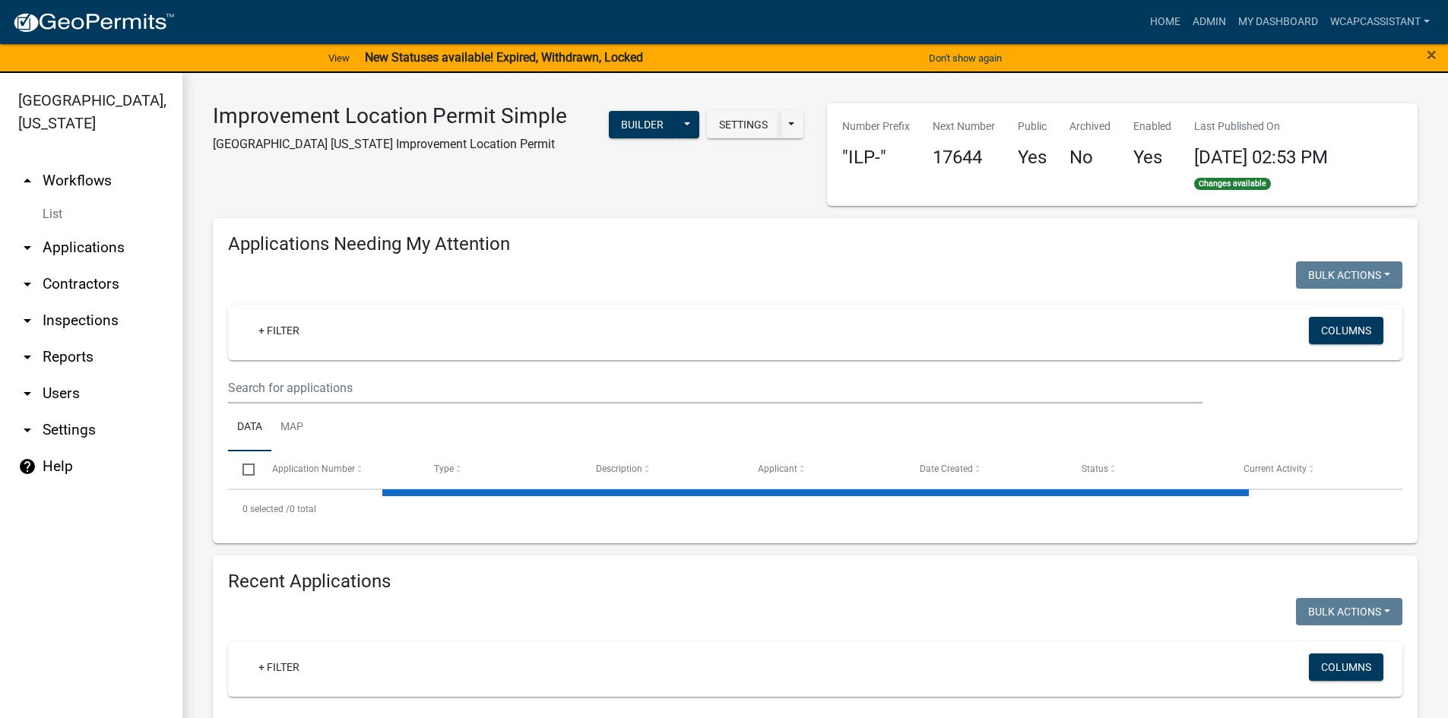  What do you see at coordinates (1148, 470) in the screenshot?
I see `datatable-header-cell: Status` at bounding box center [1148, 470].